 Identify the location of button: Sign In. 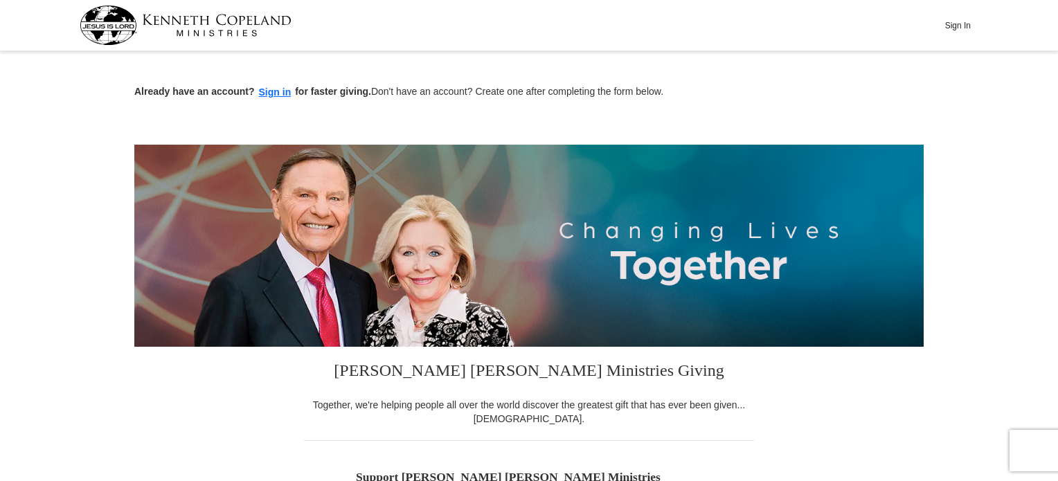
(958, 25).